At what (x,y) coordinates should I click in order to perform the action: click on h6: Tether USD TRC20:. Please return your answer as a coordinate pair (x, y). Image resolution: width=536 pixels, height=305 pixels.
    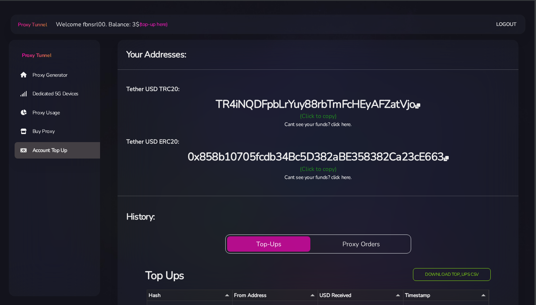
    Looking at the image, I should click on (318, 89).